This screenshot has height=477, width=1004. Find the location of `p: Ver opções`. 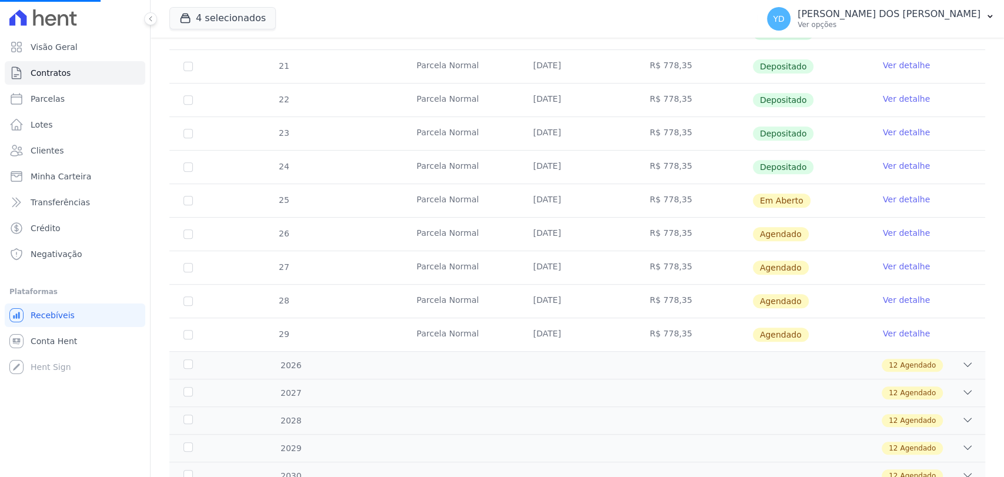

p: Ver opções is located at coordinates (889, 25).